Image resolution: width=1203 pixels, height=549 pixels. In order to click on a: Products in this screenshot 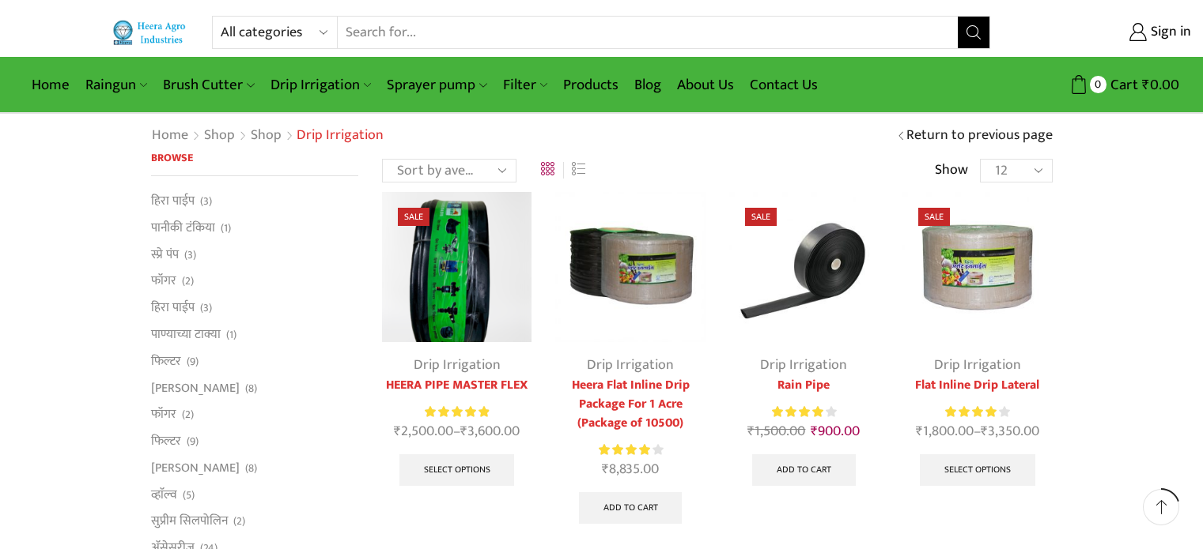, I will do `click(591, 85)`.